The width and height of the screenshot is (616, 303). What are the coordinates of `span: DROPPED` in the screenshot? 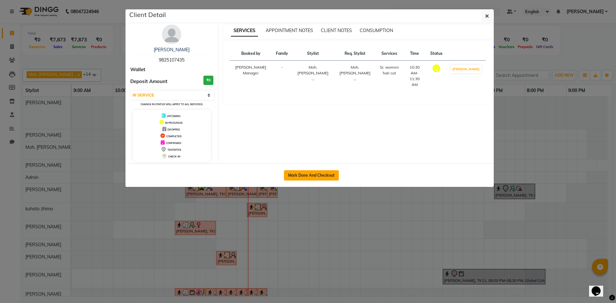 It's located at (174, 130).